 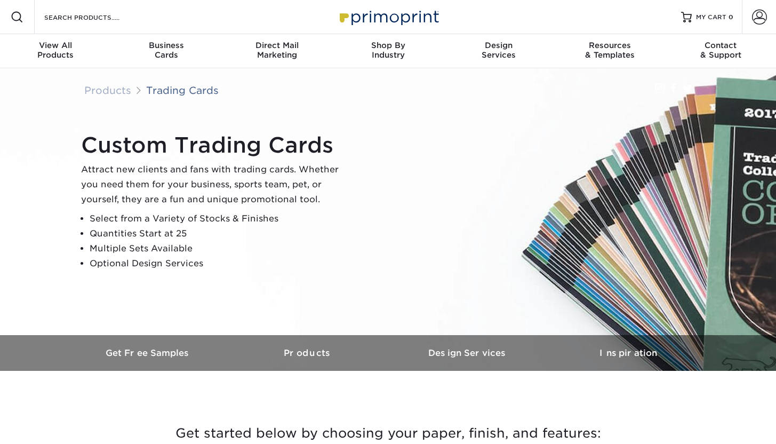 What do you see at coordinates (628, 352) in the screenshot?
I see `h3: Inspiration` at bounding box center [628, 352].